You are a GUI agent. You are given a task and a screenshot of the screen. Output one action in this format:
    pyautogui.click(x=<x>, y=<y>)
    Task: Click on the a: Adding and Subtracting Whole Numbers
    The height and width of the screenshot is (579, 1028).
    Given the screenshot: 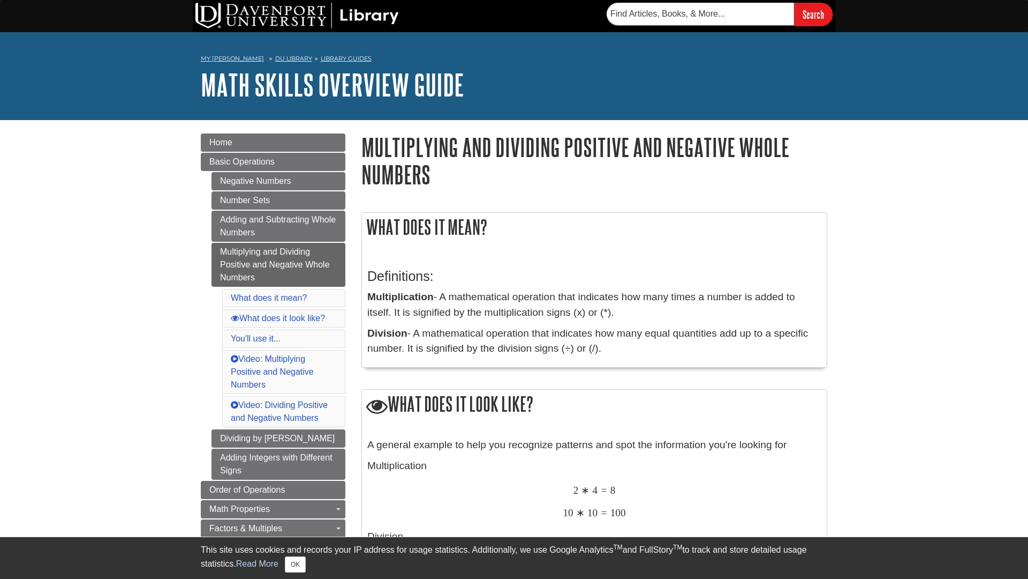 What is the action you would take?
    pyautogui.click(x=279, y=226)
    